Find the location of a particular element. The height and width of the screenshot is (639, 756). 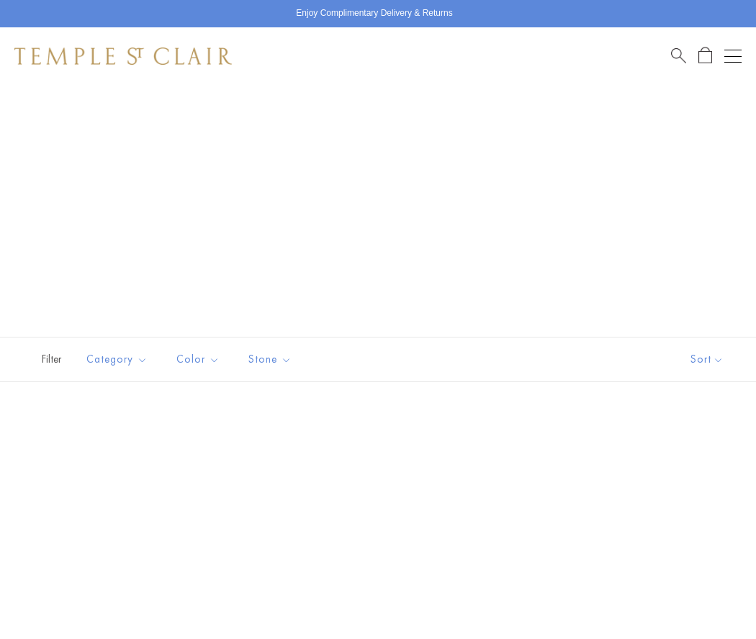

a: Search is located at coordinates (678, 55).